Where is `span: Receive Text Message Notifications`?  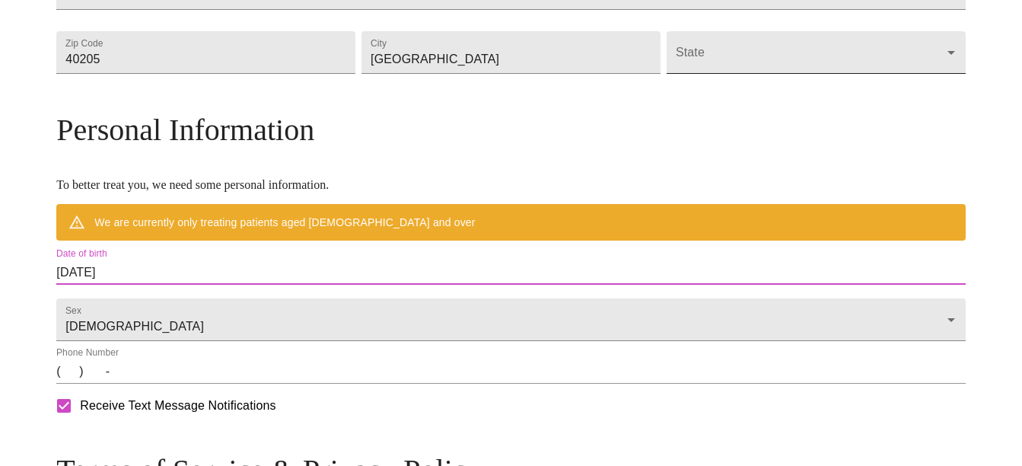
span: Receive Text Message Notifications is located at coordinates (177, 405).